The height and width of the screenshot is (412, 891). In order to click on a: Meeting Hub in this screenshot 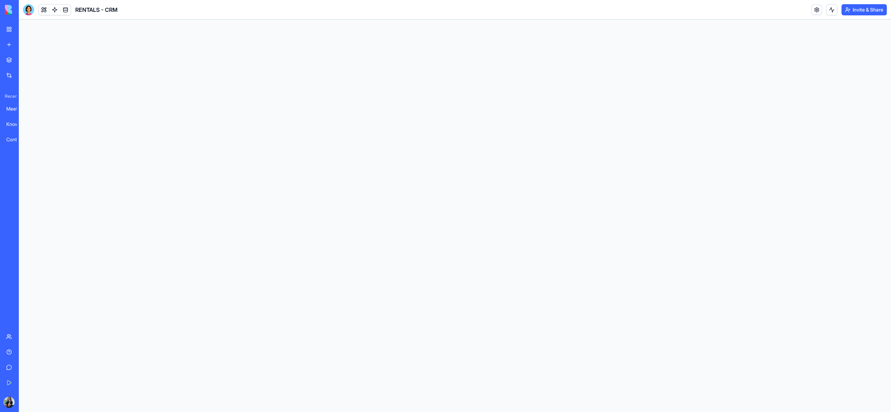, I will do `click(16, 109)`.